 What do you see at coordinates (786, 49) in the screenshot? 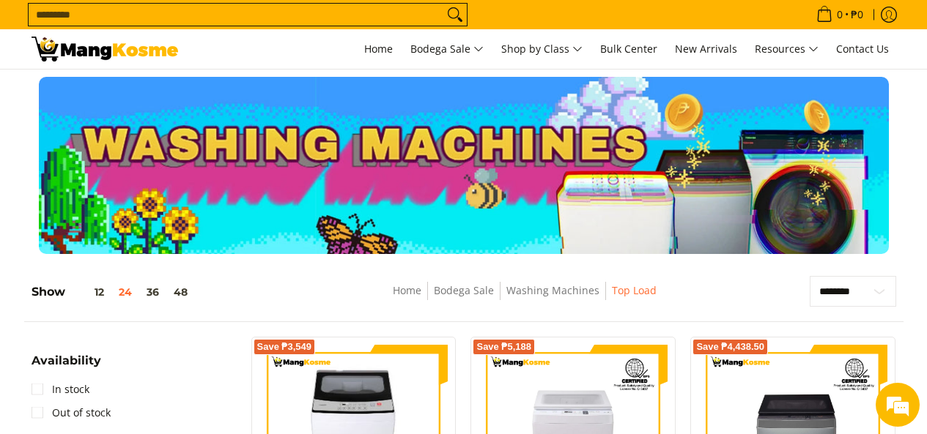
I see `a: Resources` at bounding box center [786, 49].